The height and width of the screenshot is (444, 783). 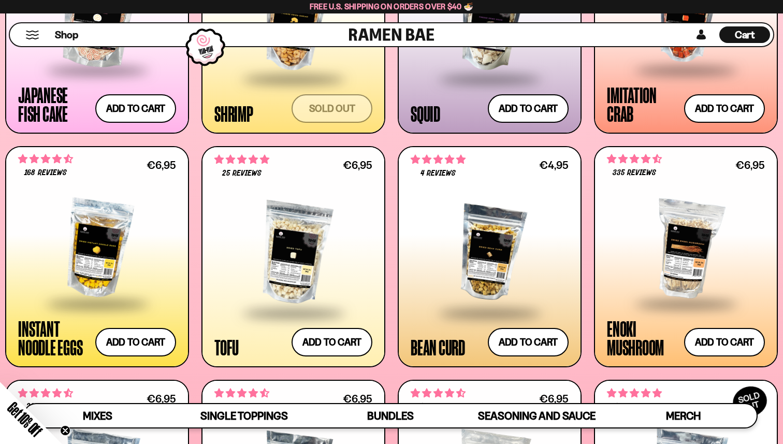 What do you see at coordinates (390, 415) in the screenshot?
I see `a: Bundles` at bounding box center [390, 415].